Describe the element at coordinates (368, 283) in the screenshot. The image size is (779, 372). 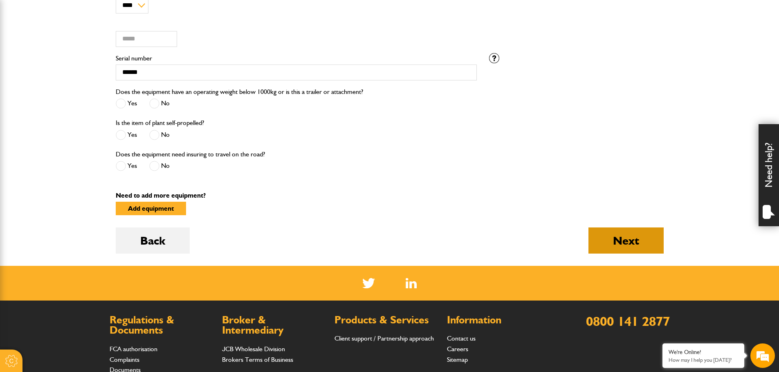
I see `a: Twitter` at that location.